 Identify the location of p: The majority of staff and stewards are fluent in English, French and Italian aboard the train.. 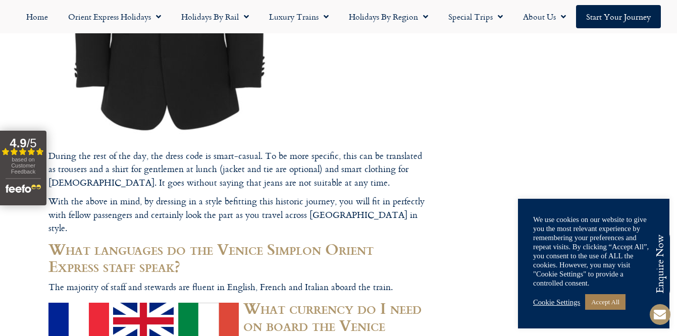
(238, 287).